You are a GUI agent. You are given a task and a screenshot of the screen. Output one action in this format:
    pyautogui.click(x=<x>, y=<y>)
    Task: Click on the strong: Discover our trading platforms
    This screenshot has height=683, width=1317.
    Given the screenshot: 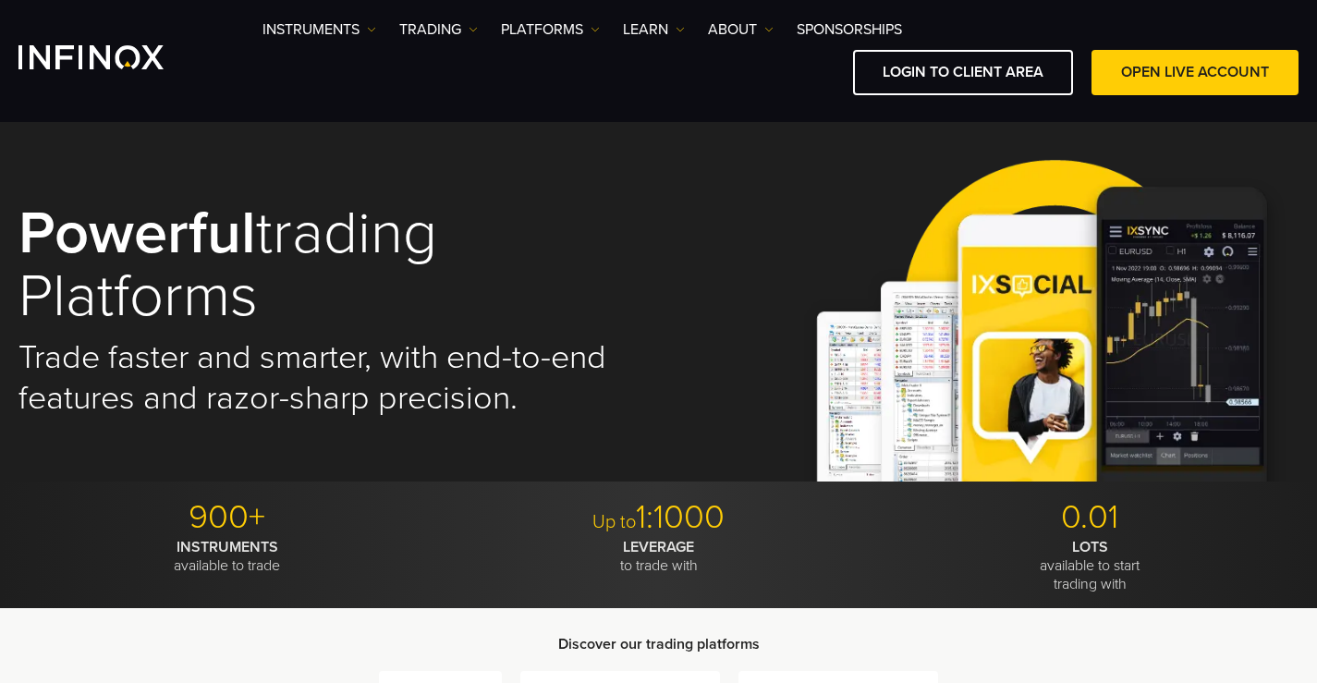 What is the action you would take?
    pyautogui.click(x=659, y=644)
    